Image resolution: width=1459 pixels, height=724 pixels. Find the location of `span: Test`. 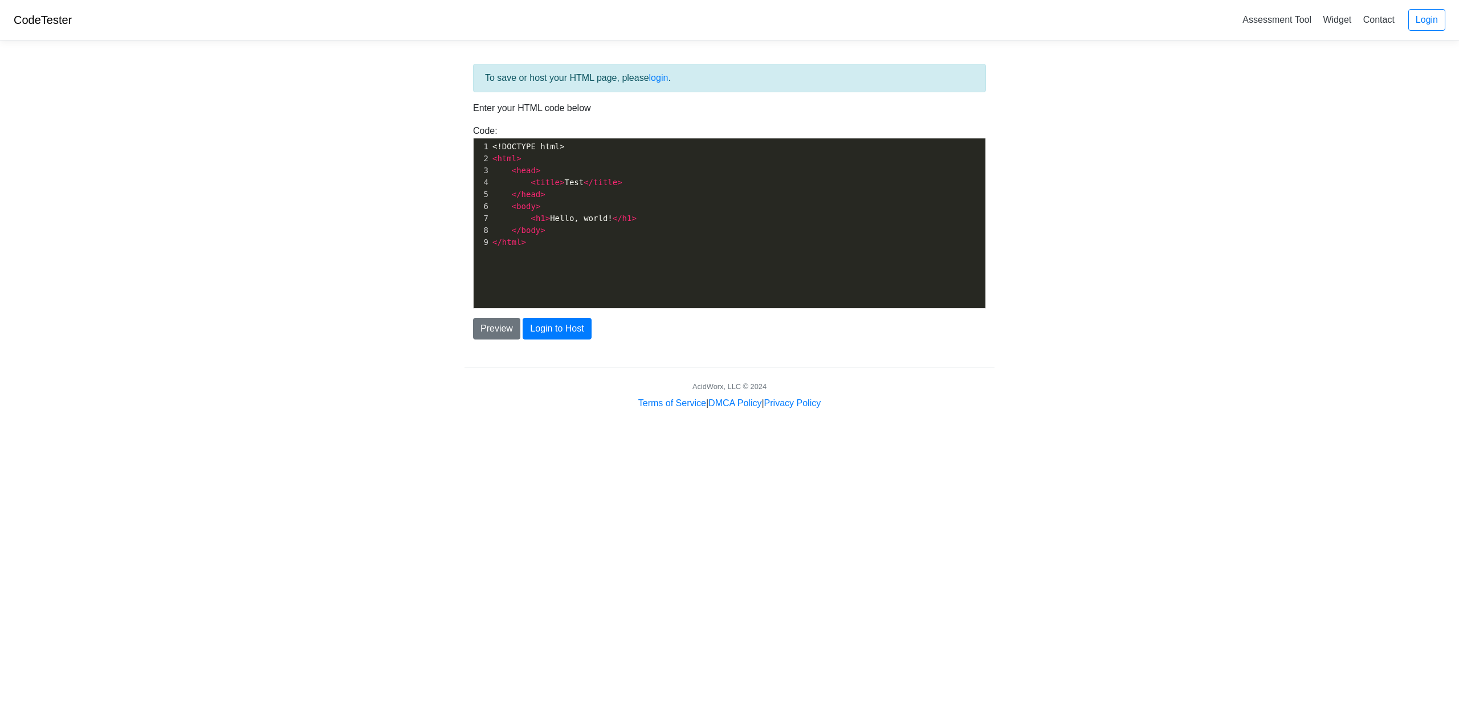

span: Test is located at coordinates (557, 182).